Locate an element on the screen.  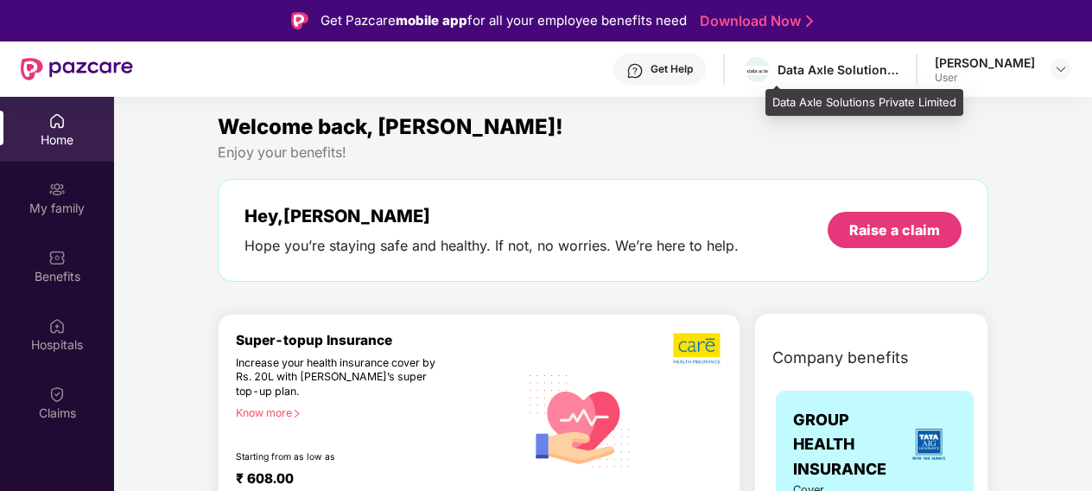
a: Download Now is located at coordinates (754, 21).